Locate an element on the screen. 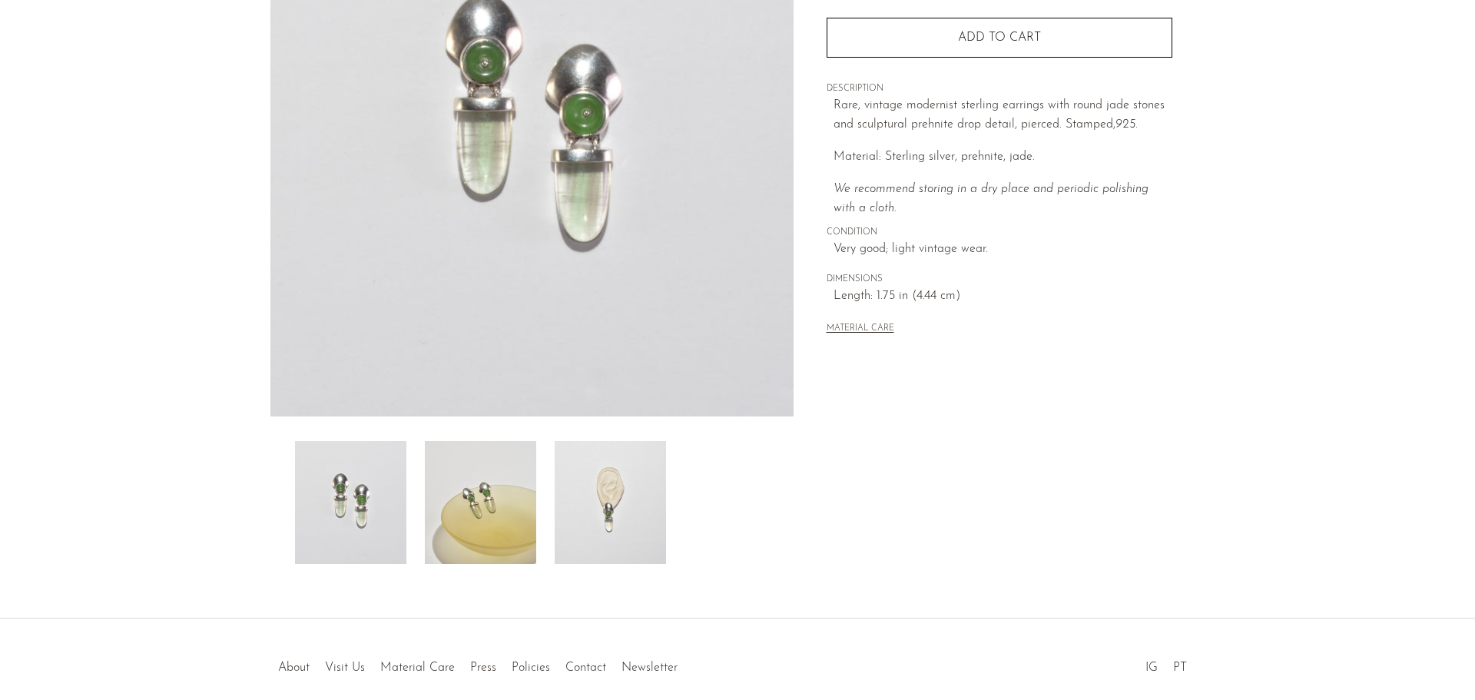  a: About is located at coordinates (294, 668).